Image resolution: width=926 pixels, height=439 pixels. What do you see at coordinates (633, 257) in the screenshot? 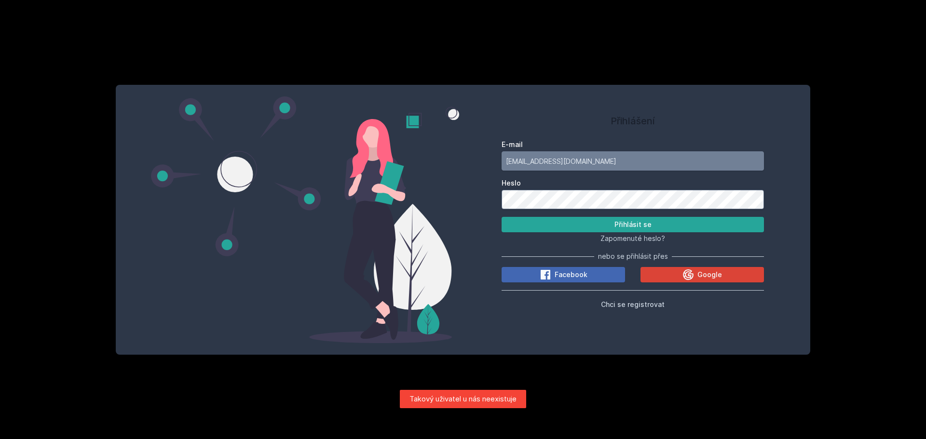
I see `span: nebo se přihlásit přes` at bounding box center [633, 257].